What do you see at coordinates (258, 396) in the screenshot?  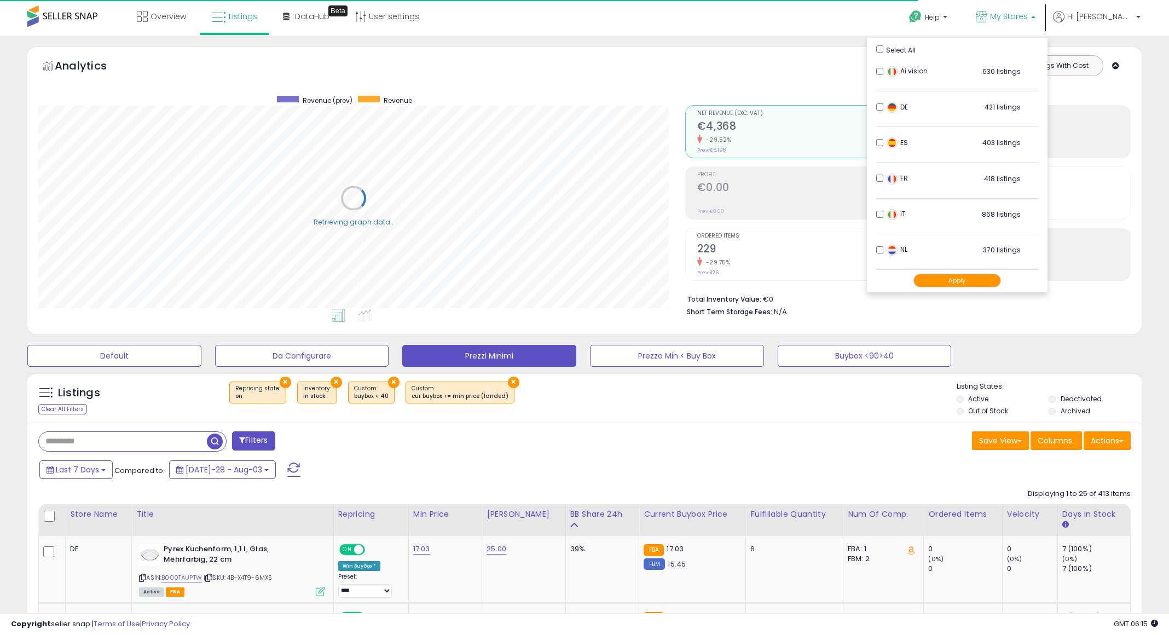 I see `div: on` at bounding box center [258, 396].